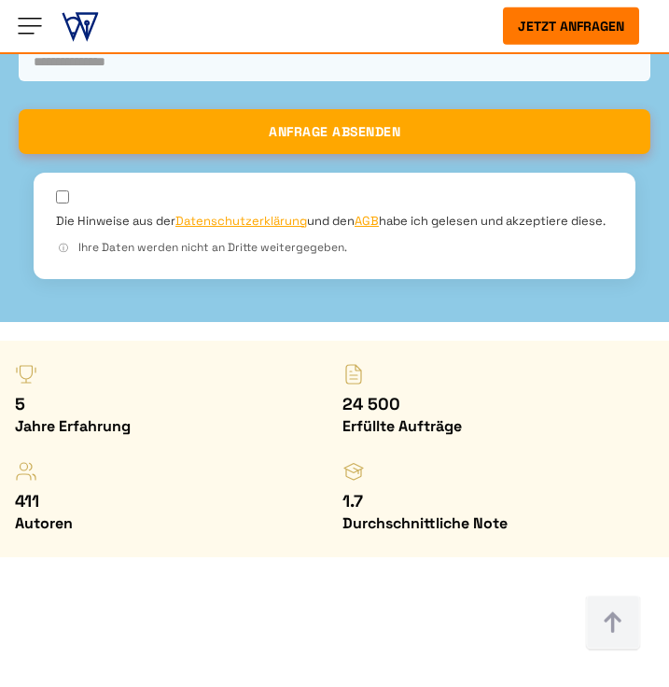  Describe the element at coordinates (26, 471) in the screenshot. I see `img: Autoren` at that location.